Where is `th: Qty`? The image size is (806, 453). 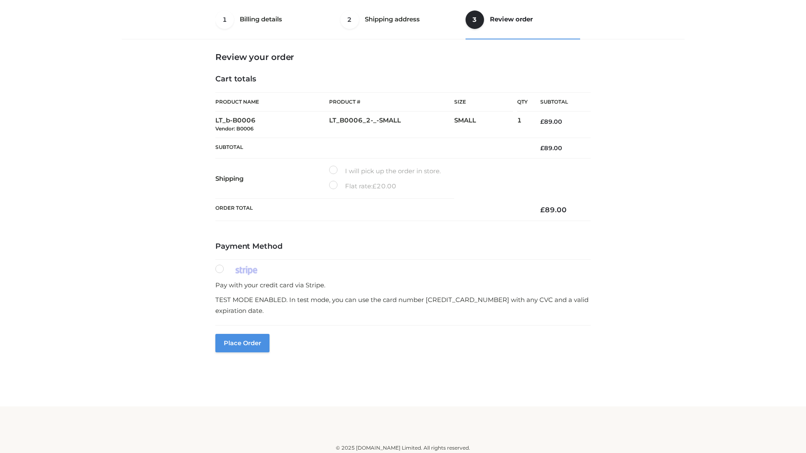 th: Qty is located at coordinates (522, 102).